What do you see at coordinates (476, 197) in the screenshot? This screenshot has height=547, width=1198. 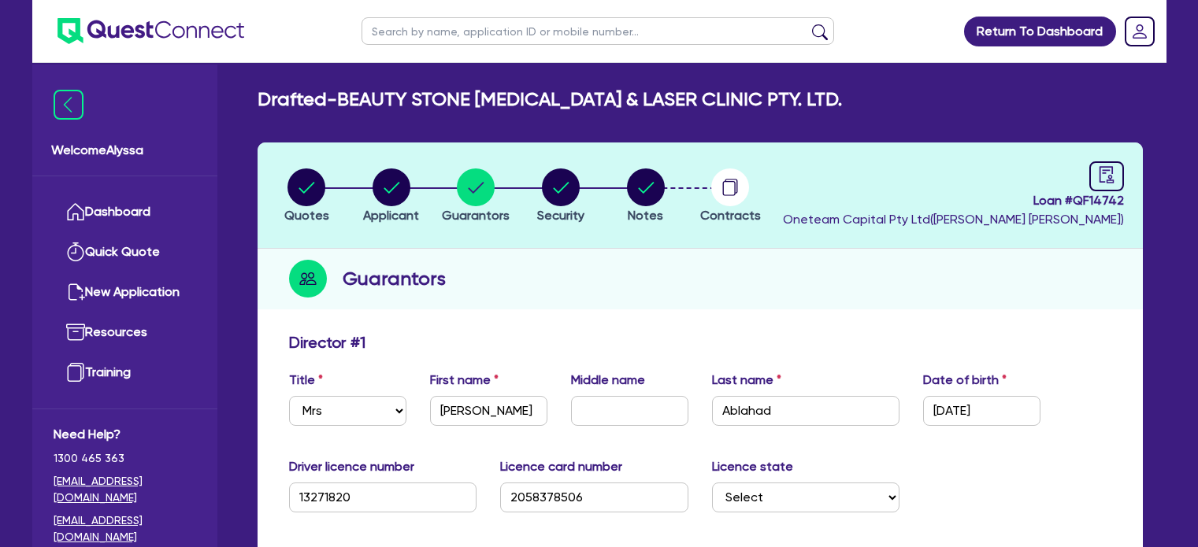 I see `button: Guarantors` at bounding box center [476, 197].